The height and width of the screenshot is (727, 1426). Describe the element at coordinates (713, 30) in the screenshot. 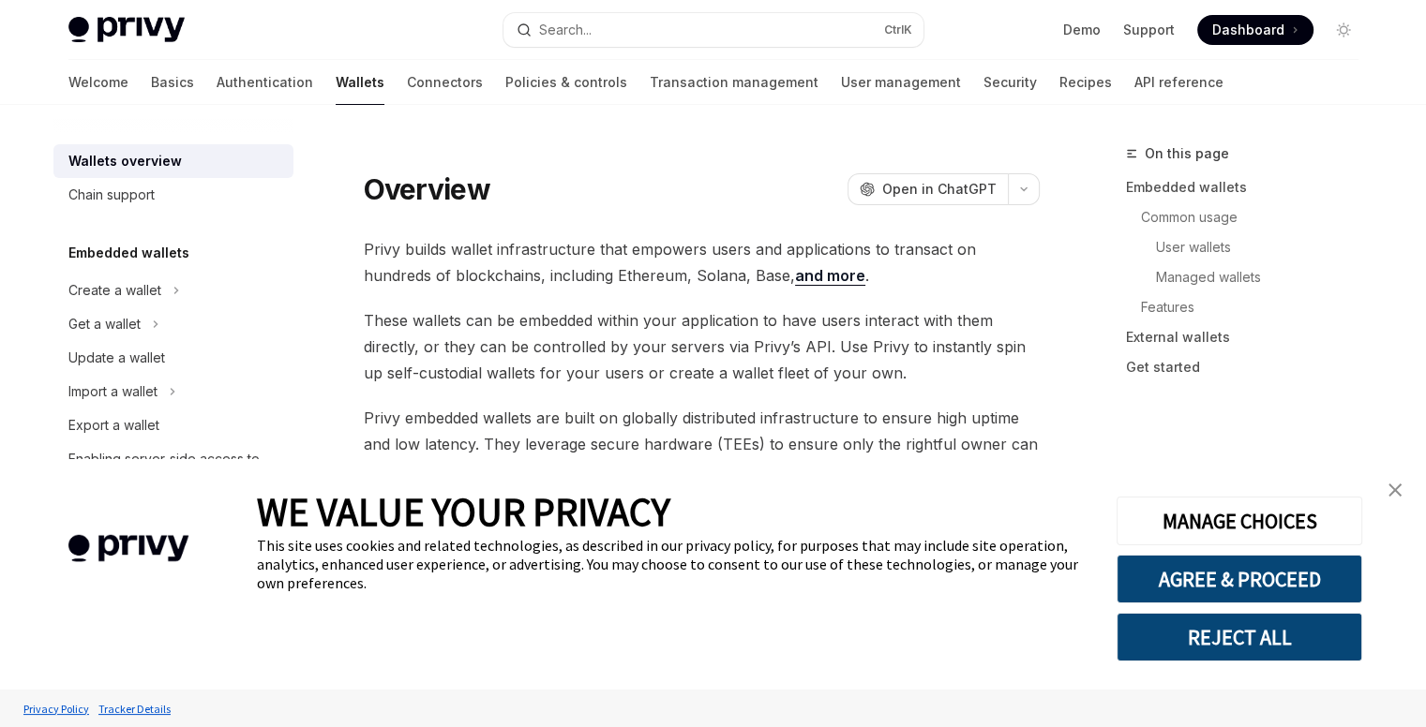

I see `button: Open search` at that location.